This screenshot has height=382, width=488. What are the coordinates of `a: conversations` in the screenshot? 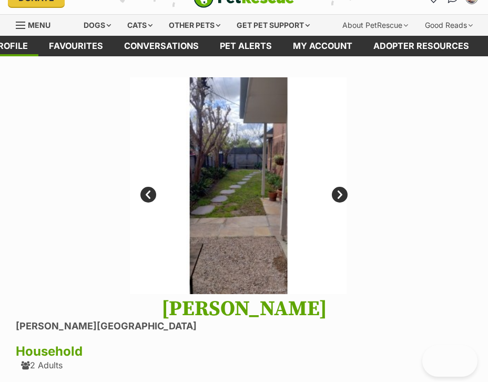 It's located at (161, 46).